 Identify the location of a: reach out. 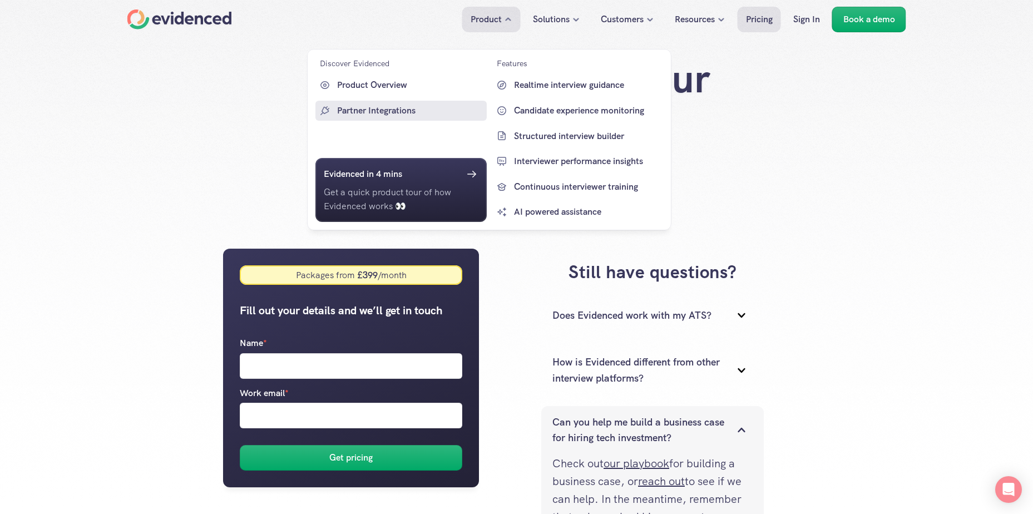
(661, 481).